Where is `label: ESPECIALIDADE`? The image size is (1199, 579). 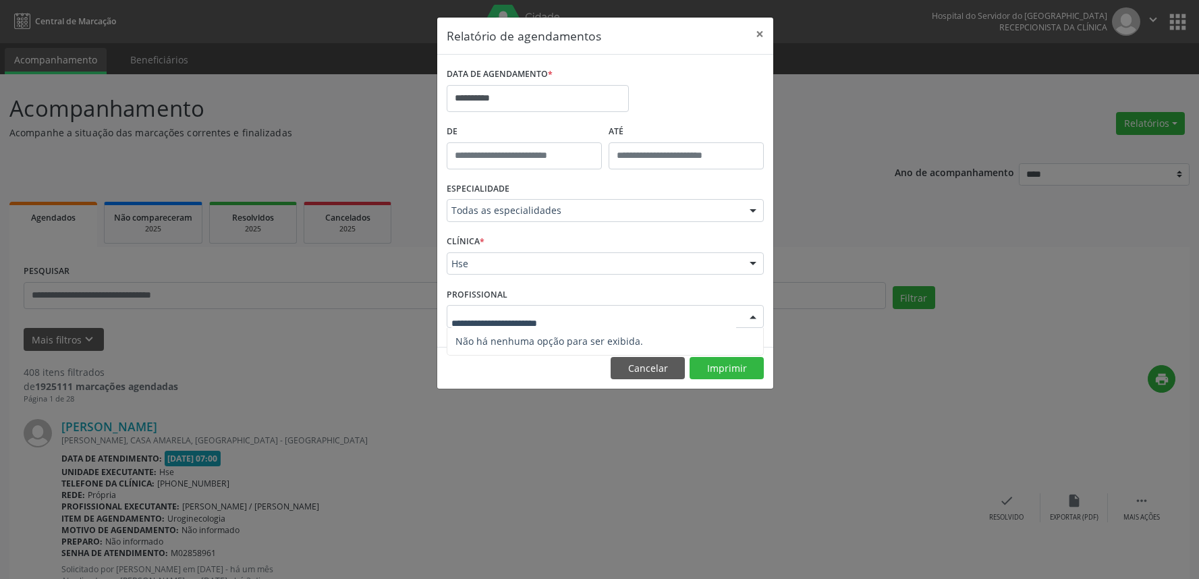 label: ESPECIALIDADE is located at coordinates (478, 189).